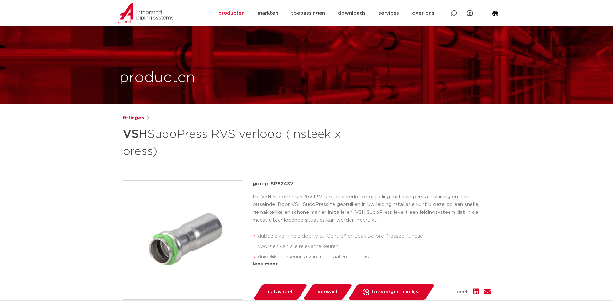 This screenshot has width=613, height=301. What do you see at coordinates (396, 292) in the screenshot?
I see `span: toevoegen aan lijst` at bounding box center [396, 292].